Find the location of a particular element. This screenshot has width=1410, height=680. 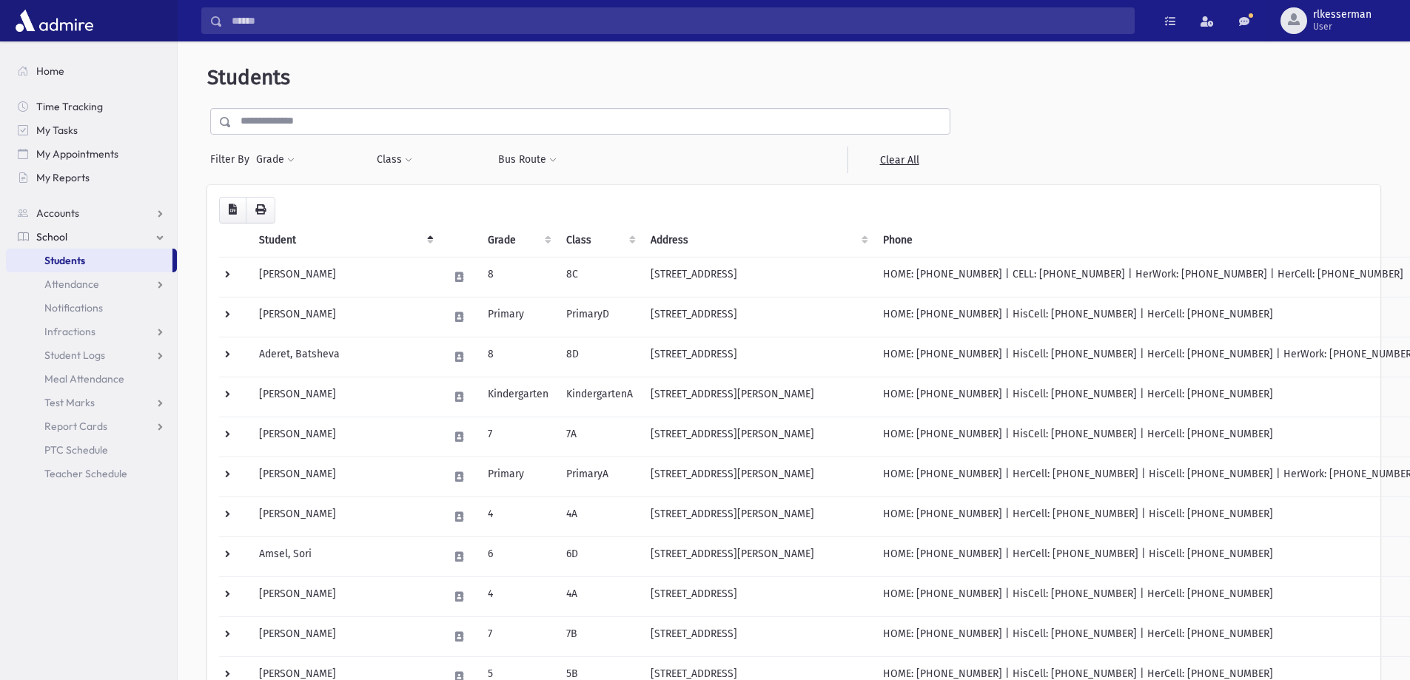

span: Time Tracking is located at coordinates (70, 107).